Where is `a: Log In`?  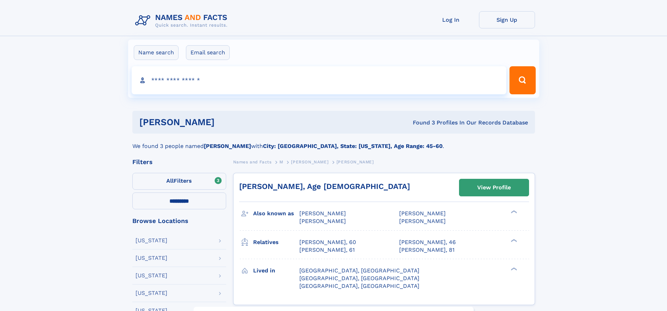
a: Log In is located at coordinates (451, 20).